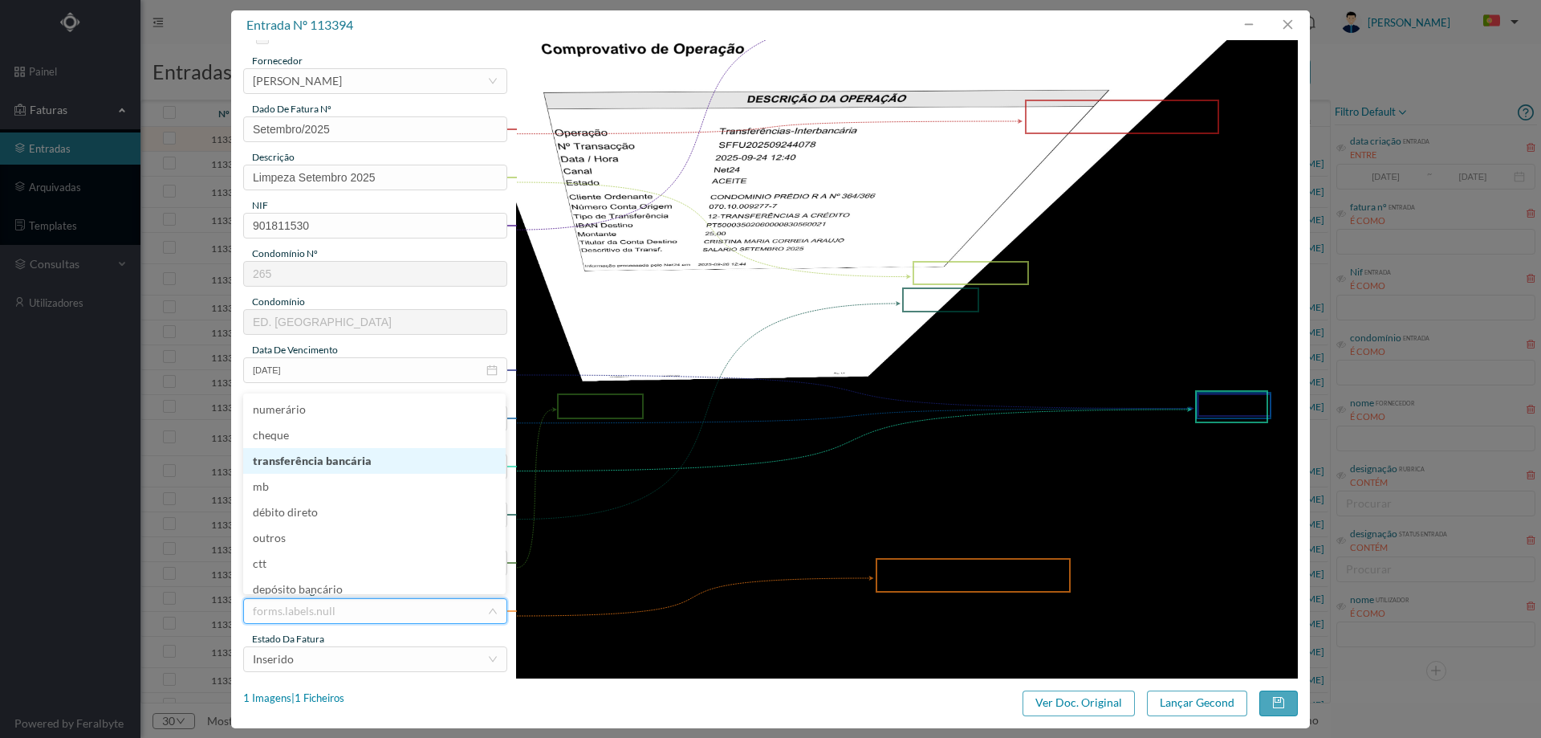  What do you see at coordinates (299, 24) in the screenshot?
I see `span: entrada nº 113394` at bounding box center [299, 24].